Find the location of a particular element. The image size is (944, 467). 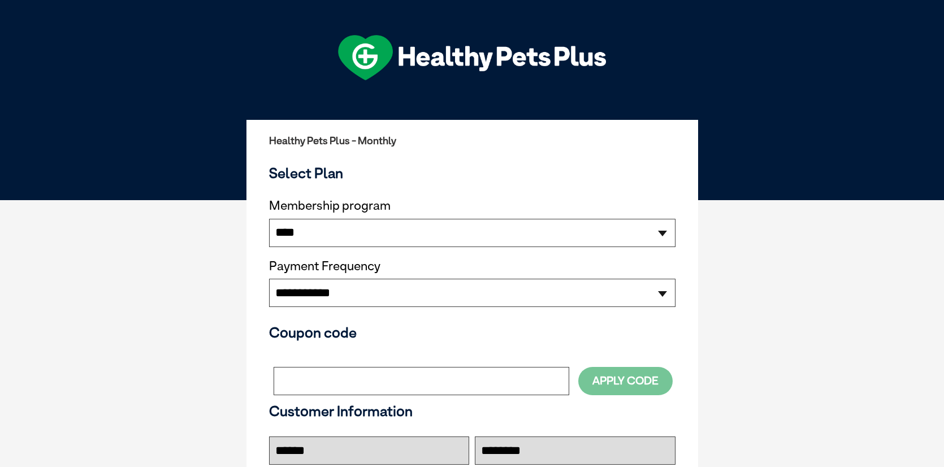

label: Membership program is located at coordinates (472, 206).